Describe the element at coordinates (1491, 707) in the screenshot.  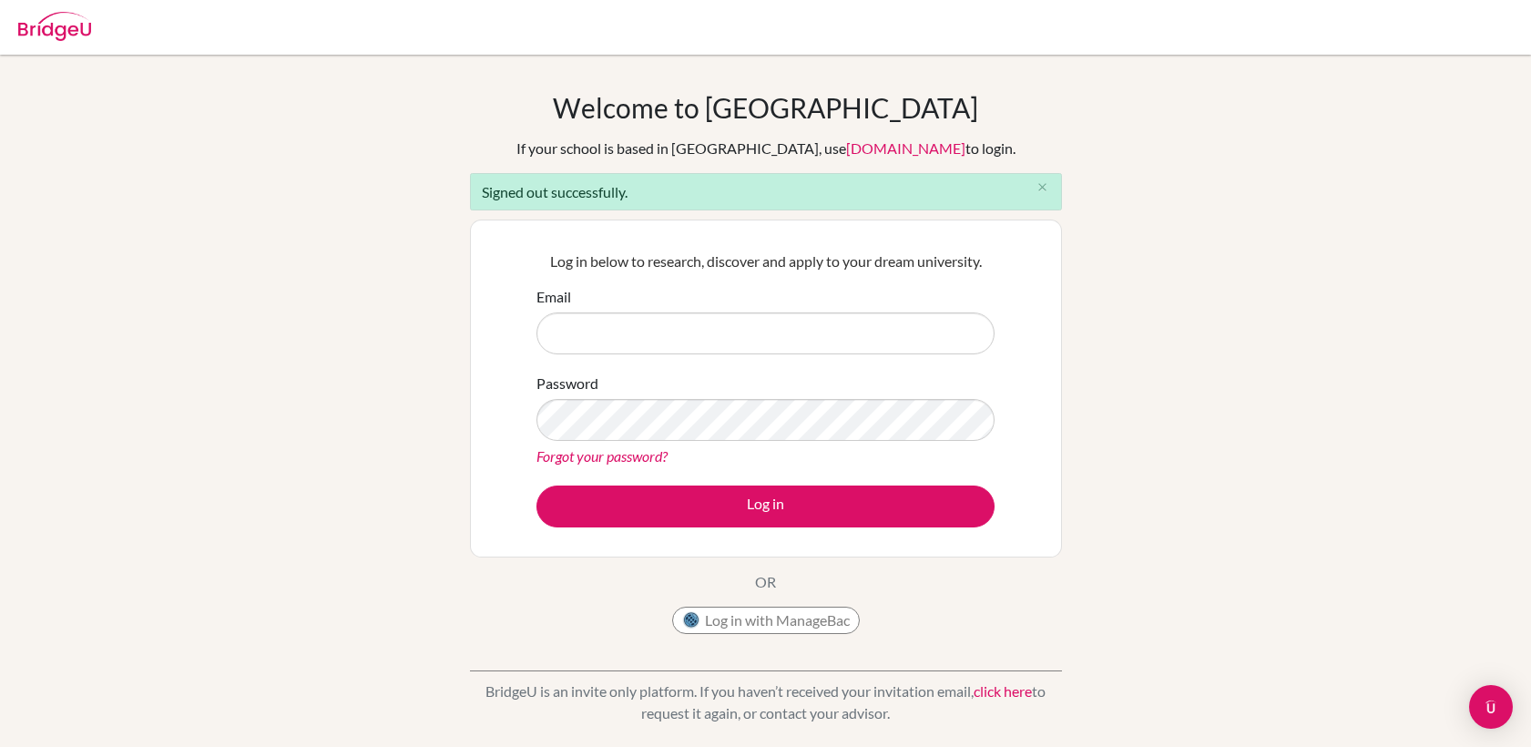
I see `div: Open Intercom Messenger` at that location.